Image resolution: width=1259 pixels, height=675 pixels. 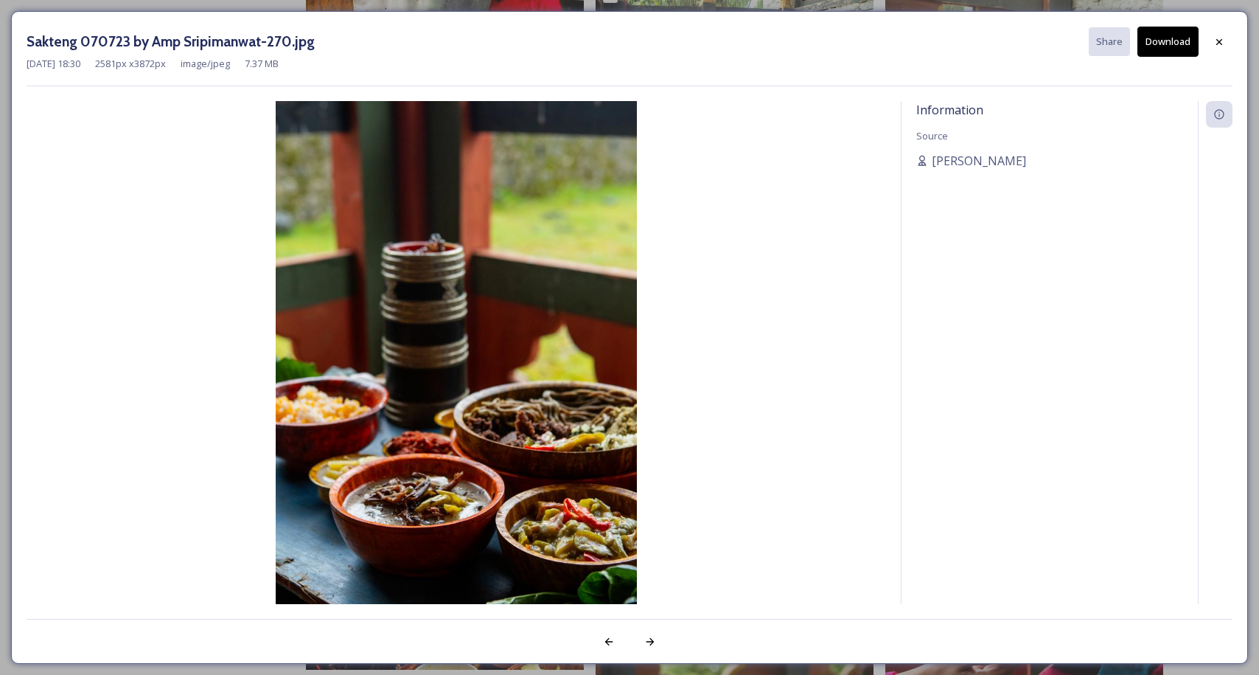 What do you see at coordinates (130, 63) in the screenshot?
I see `span: 2581 px x 3872 px` at bounding box center [130, 63].